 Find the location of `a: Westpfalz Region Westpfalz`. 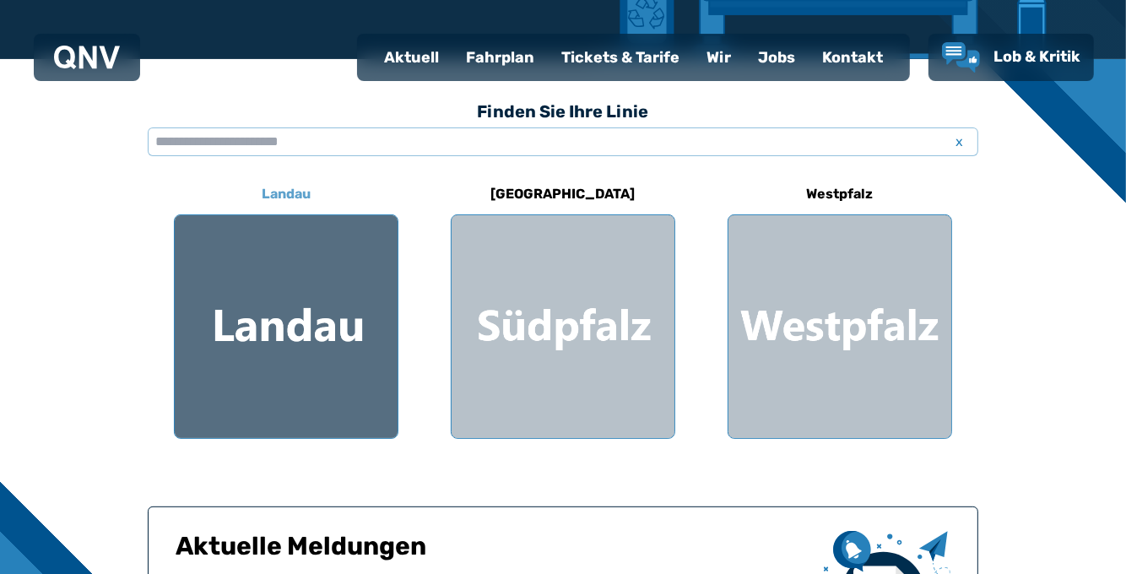

a: Westpfalz Region Westpfalz is located at coordinates (840, 306).